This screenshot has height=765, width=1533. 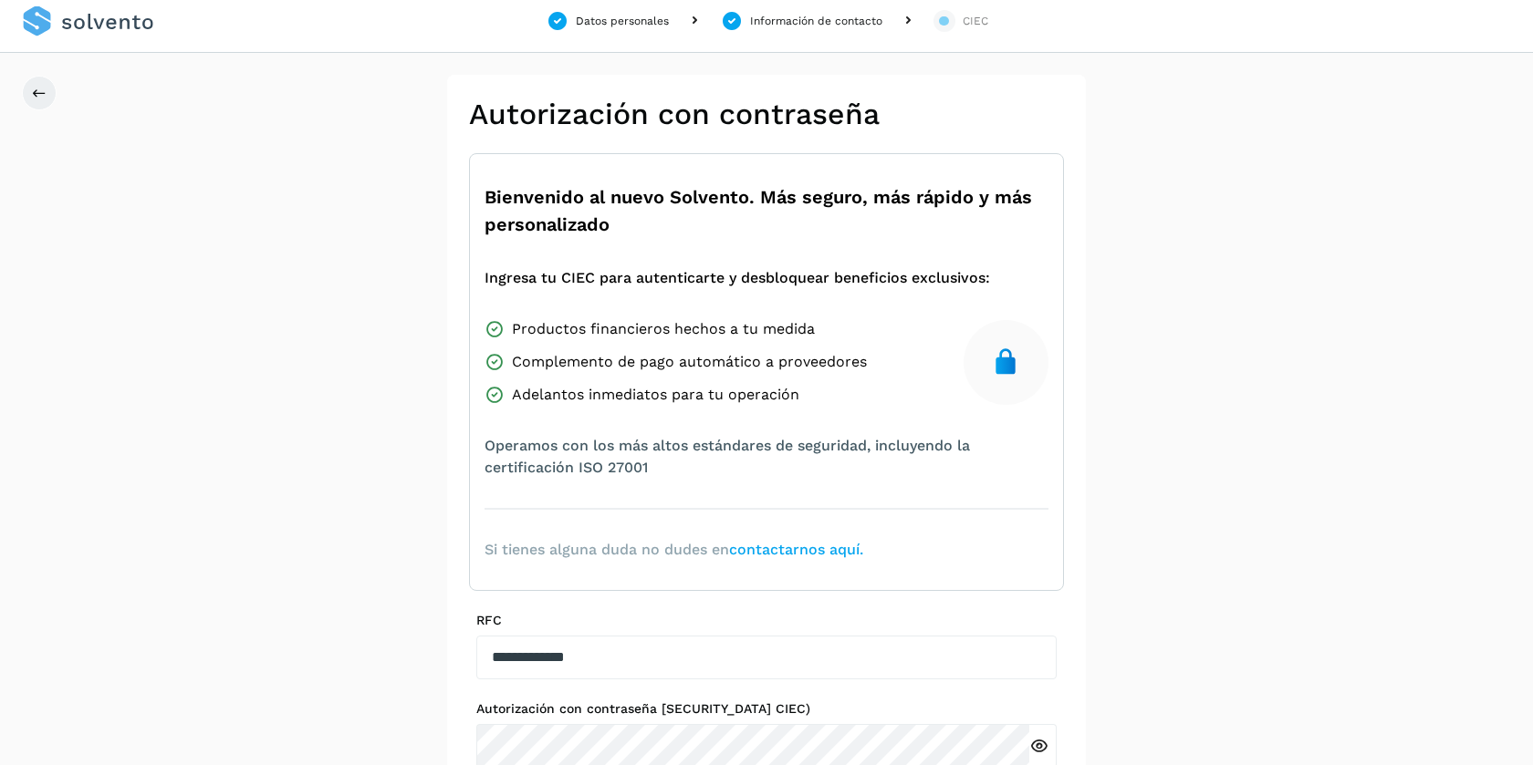 I want to click on img: secure, so click(x=1005, y=362).